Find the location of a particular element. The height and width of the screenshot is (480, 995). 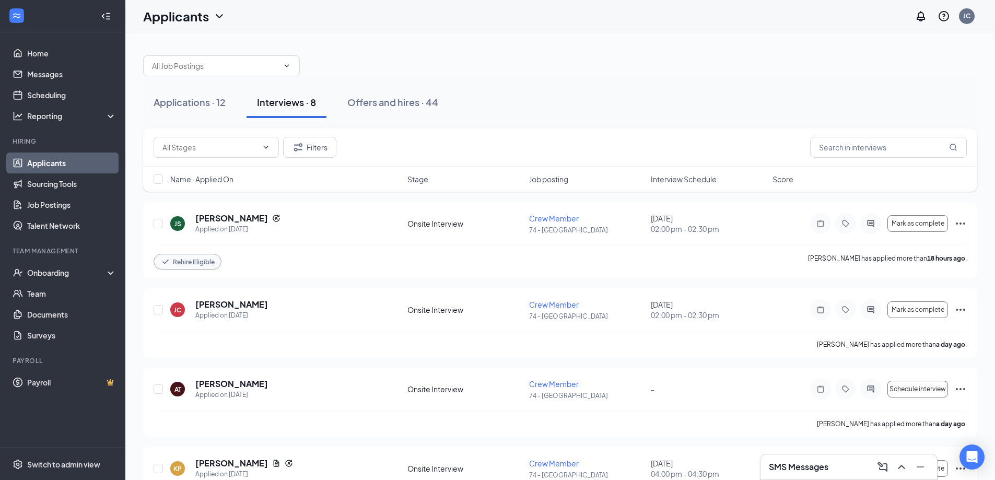

svg: Collapse is located at coordinates (106, 16).